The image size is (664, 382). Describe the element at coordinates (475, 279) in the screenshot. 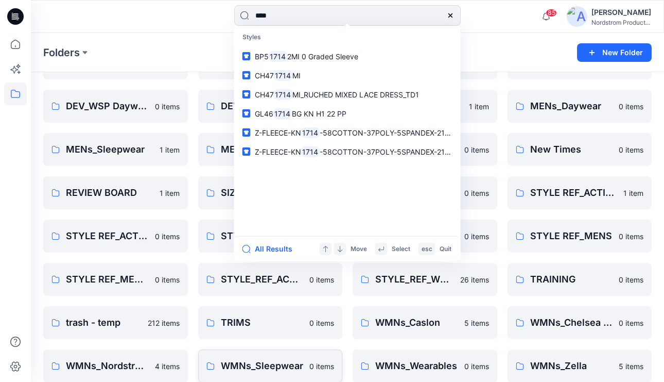

I see `p: 26 items` at that location.